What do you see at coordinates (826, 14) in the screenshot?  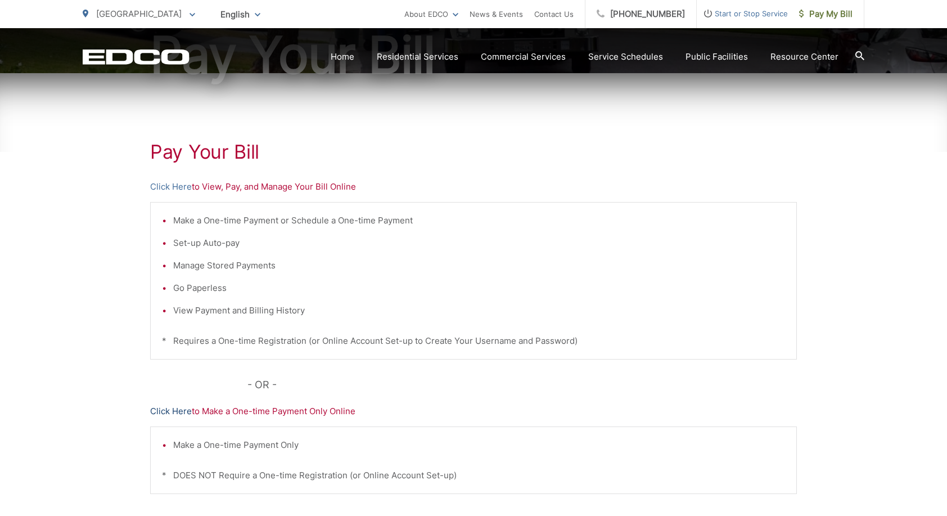 I see `span: Pay My Bill` at bounding box center [826, 14].